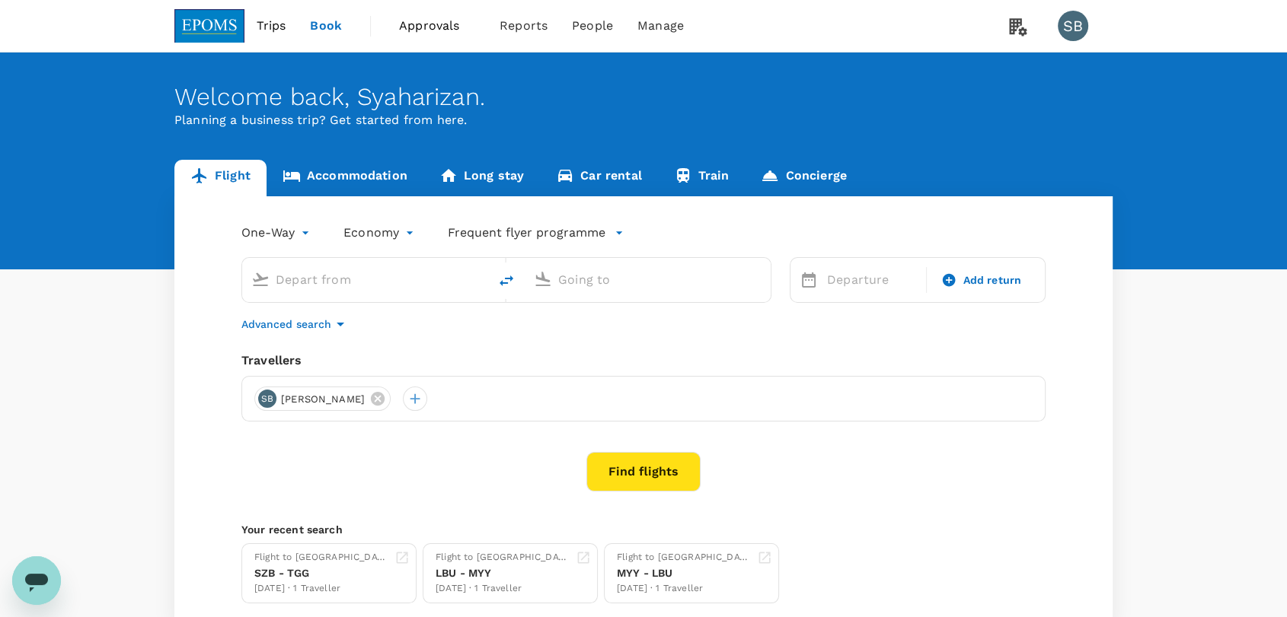  Describe the element at coordinates (592, 26) in the screenshot. I see `span: People` at that location.